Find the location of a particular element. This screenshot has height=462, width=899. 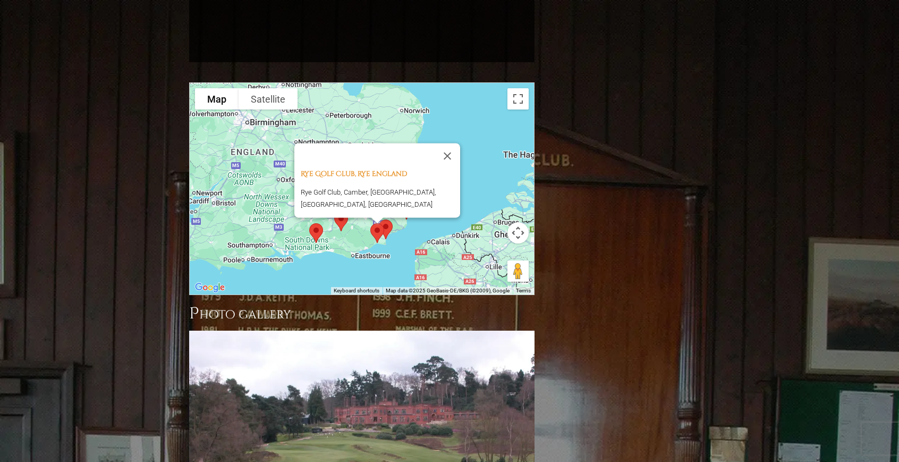

span: Map data ©2025 GeoBasis-DE/BKG (©2009), Google is located at coordinates (447, 290).